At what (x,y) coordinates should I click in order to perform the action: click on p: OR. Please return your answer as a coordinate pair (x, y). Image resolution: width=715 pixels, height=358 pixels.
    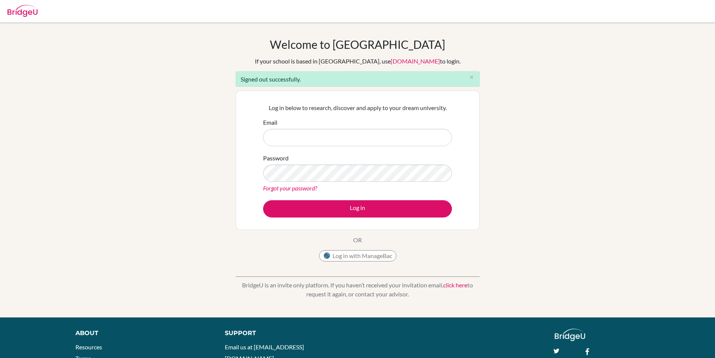
    Looking at the image, I should click on (357, 240).